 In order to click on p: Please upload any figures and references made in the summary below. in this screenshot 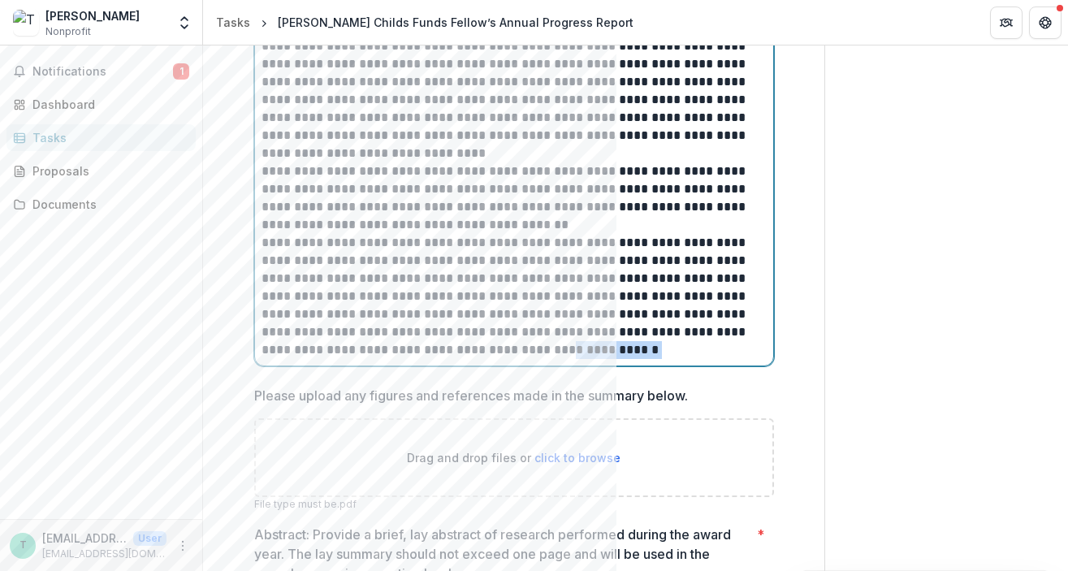, I will do `click(471, 396)`.